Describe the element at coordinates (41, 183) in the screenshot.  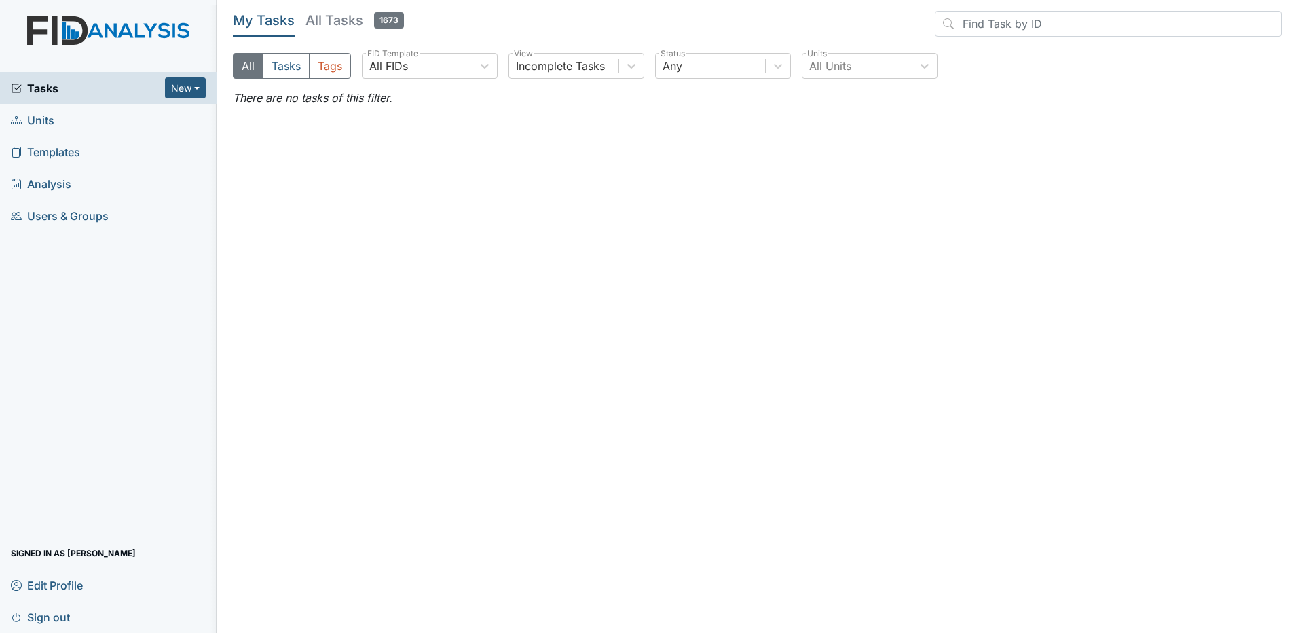
I see `span: Analysis` at that location.